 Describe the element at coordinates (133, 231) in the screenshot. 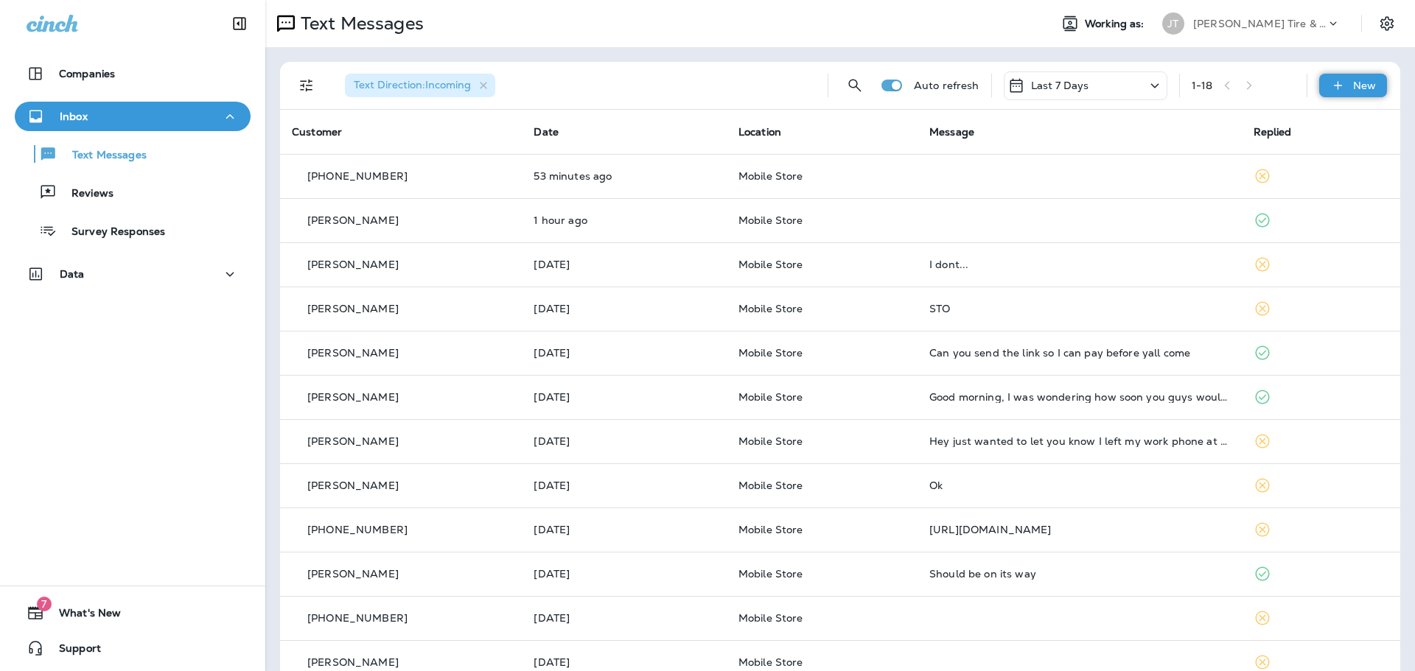

I see `button: Survey Responses` at that location.